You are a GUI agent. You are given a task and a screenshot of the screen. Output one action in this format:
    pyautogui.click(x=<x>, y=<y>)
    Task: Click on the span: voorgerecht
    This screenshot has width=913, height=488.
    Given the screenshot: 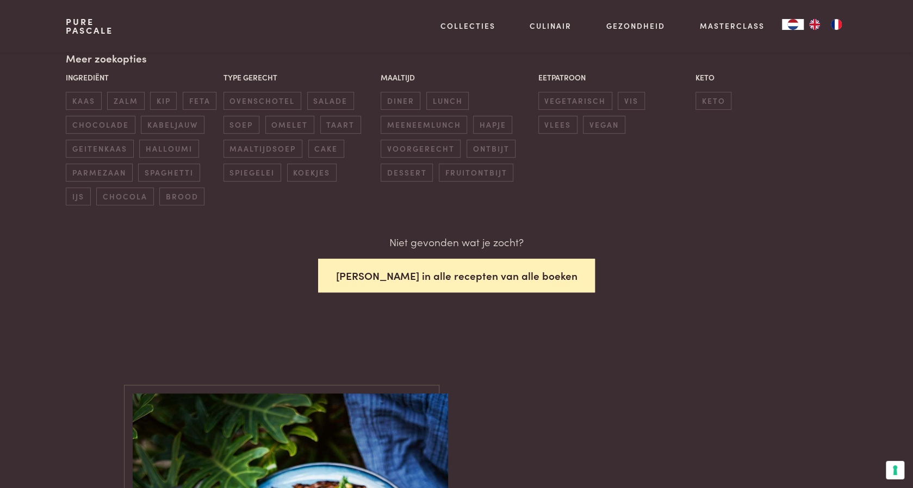 What is the action you would take?
    pyautogui.click(x=420, y=148)
    